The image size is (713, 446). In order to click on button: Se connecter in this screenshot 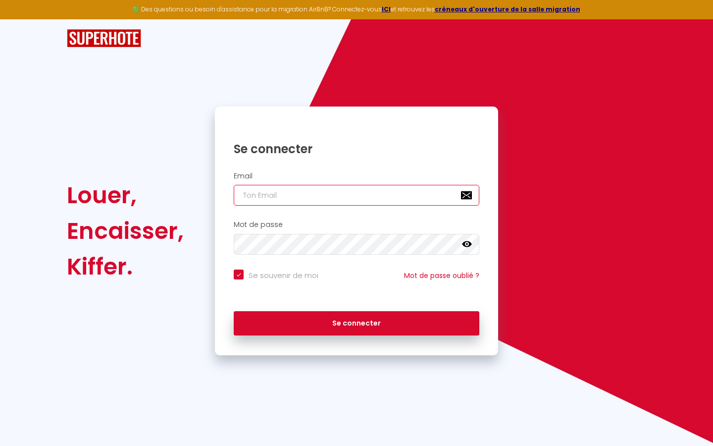, I will do `click(357, 324)`.